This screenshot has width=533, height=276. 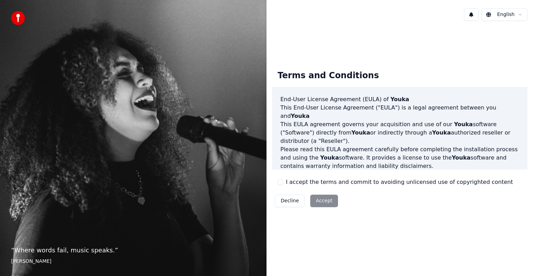 I want to click on p: “ Where words fail, music speaks. ”, so click(x=133, y=250).